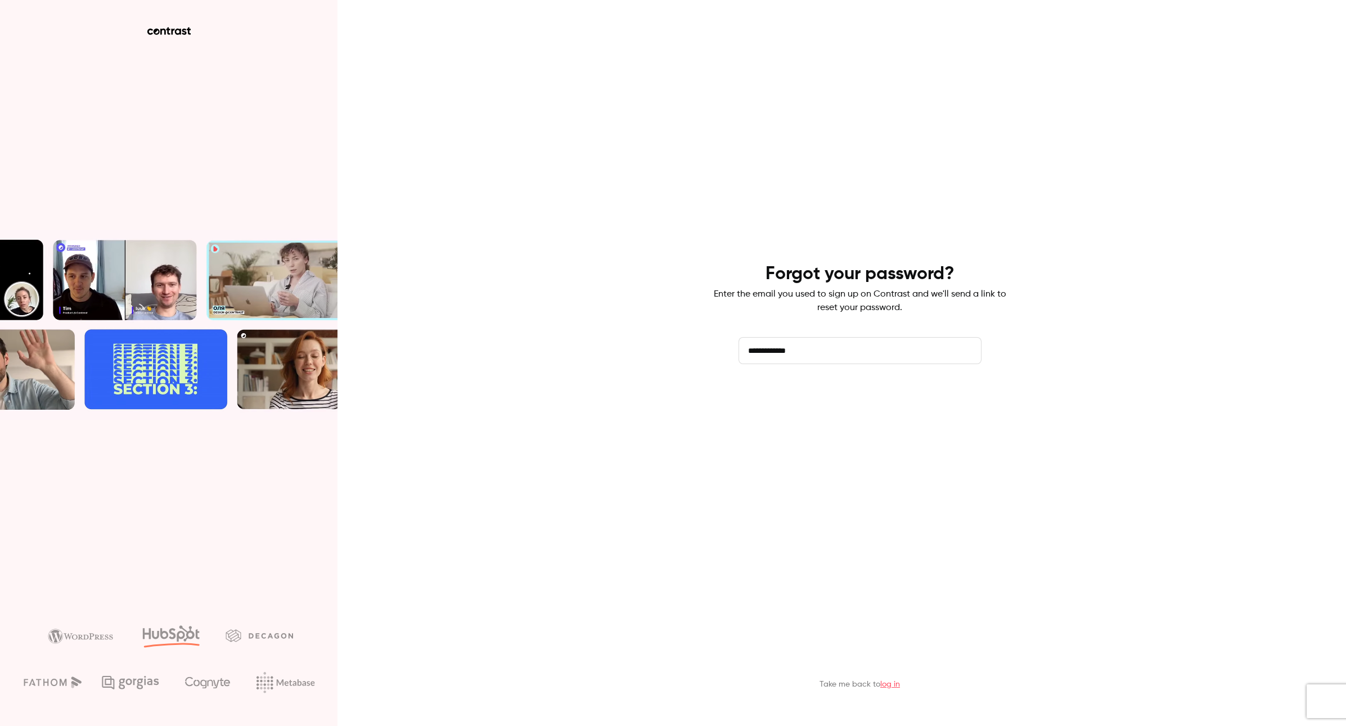  What do you see at coordinates (860, 396) in the screenshot?
I see `button: Send reset email` at bounding box center [860, 396].